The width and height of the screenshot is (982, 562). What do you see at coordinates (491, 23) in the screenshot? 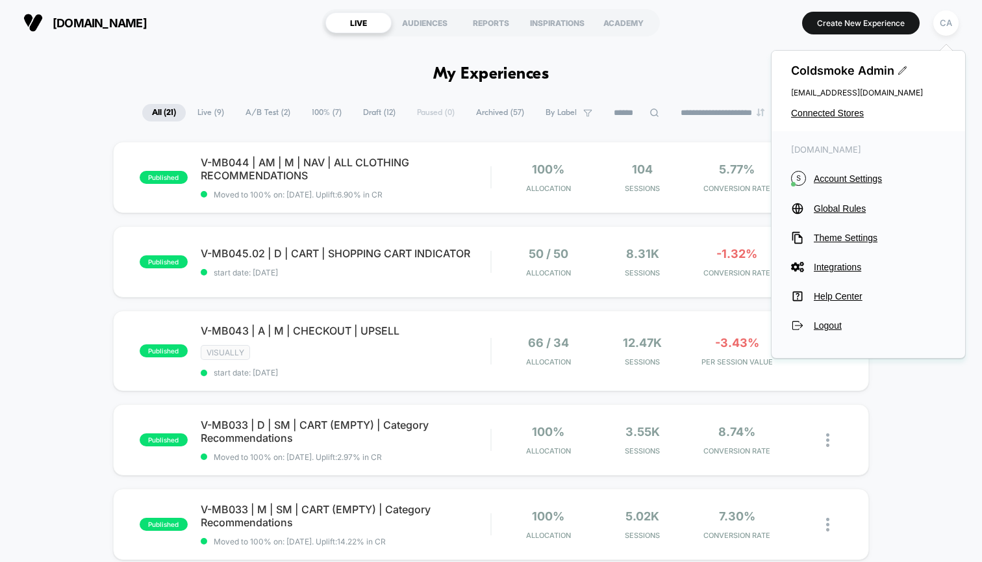
I see `div: REPORTS` at bounding box center [491, 23].